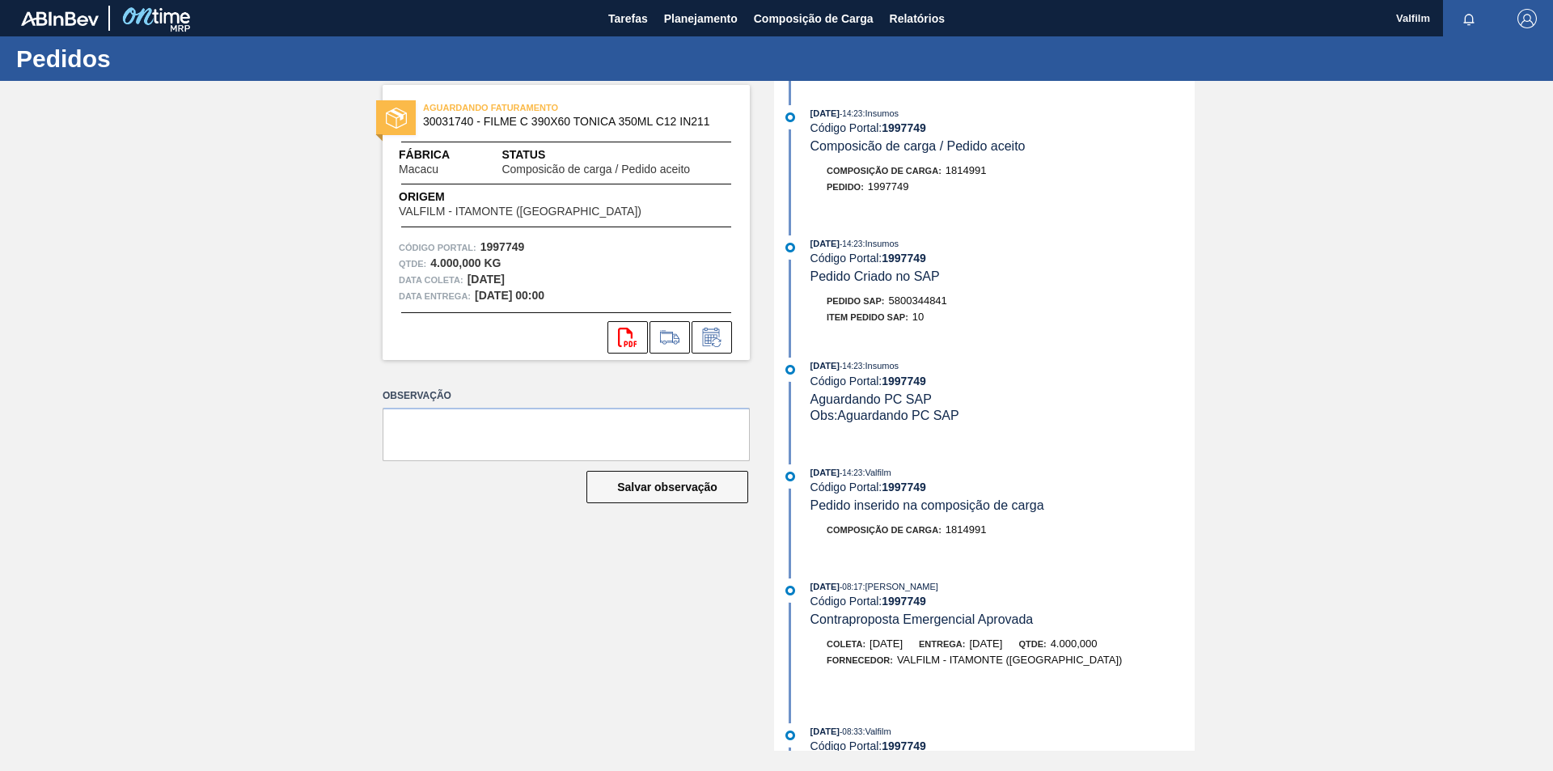 The height and width of the screenshot is (771, 1553). Describe the element at coordinates (922, 619) in the screenshot. I see `span: Contraproposta Emergencial Aprovada` at that location.